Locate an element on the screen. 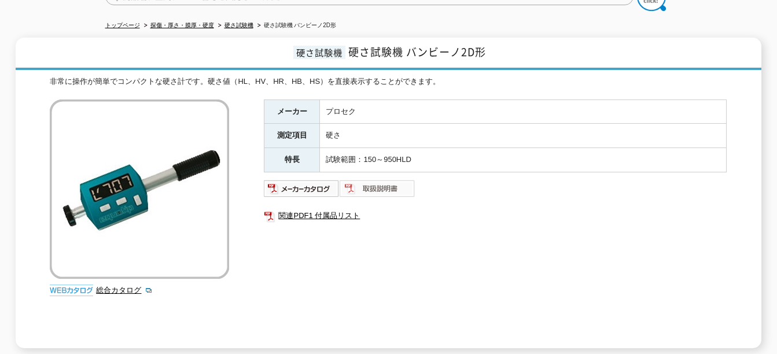 This screenshot has width=777, height=354. td: 試験範囲：150～950HLD is located at coordinates (523, 160).